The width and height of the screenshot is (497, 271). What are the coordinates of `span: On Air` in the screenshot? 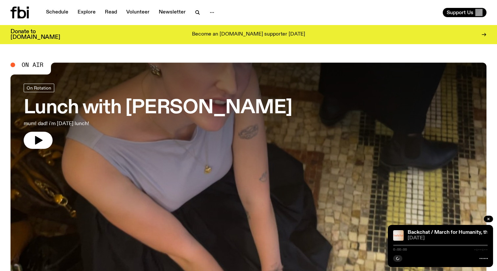 It's located at (33, 65).